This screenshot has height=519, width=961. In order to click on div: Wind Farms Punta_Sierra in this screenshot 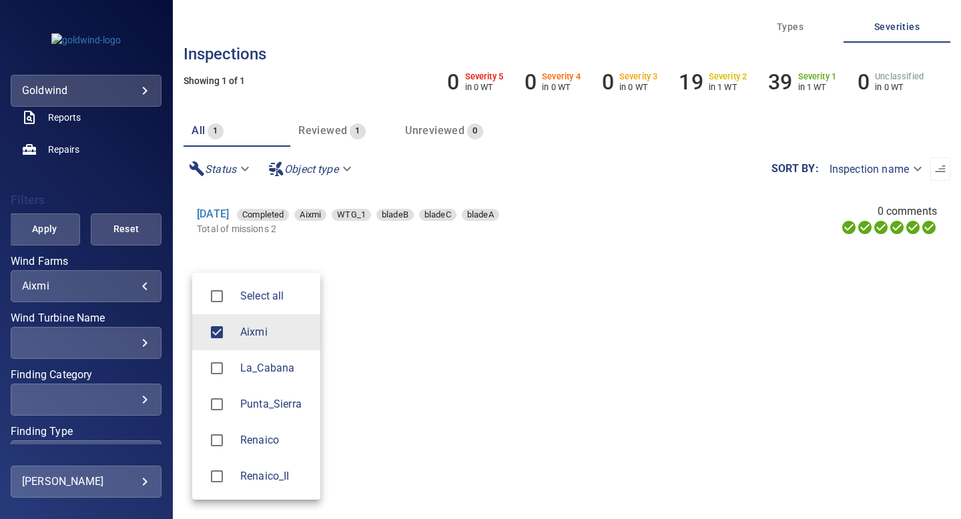, I will do `click(275, 404)`.